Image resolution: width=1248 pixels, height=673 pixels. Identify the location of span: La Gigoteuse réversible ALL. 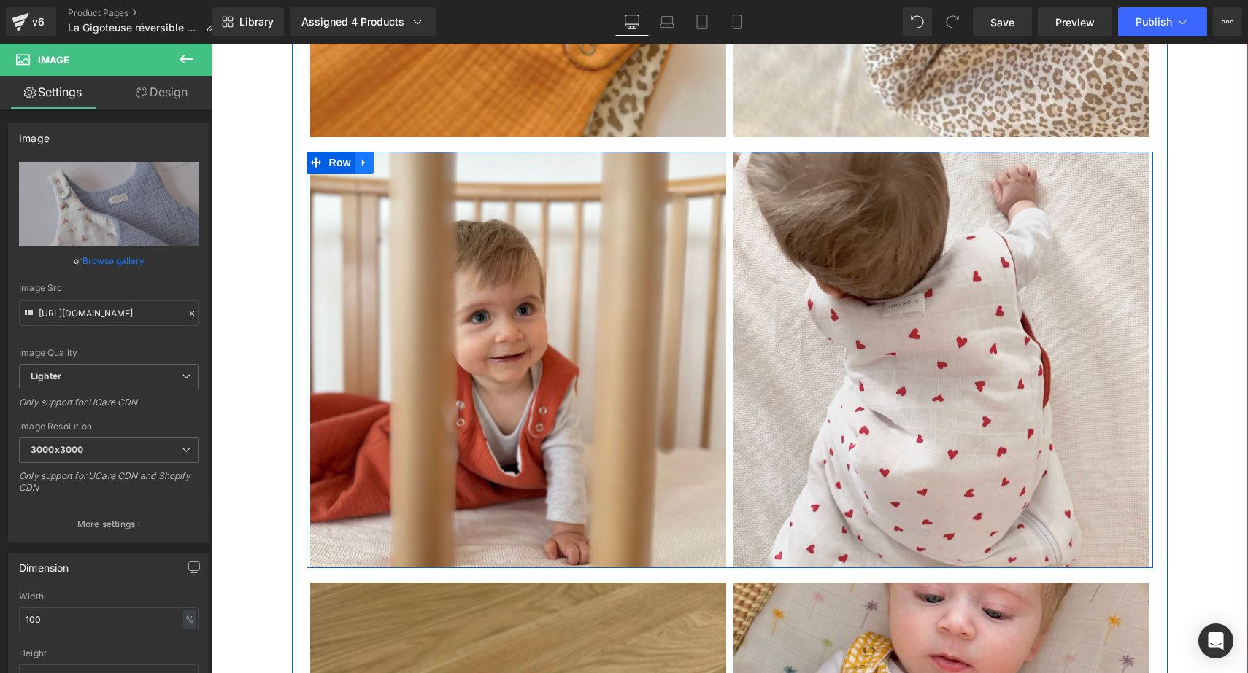
(134, 28).